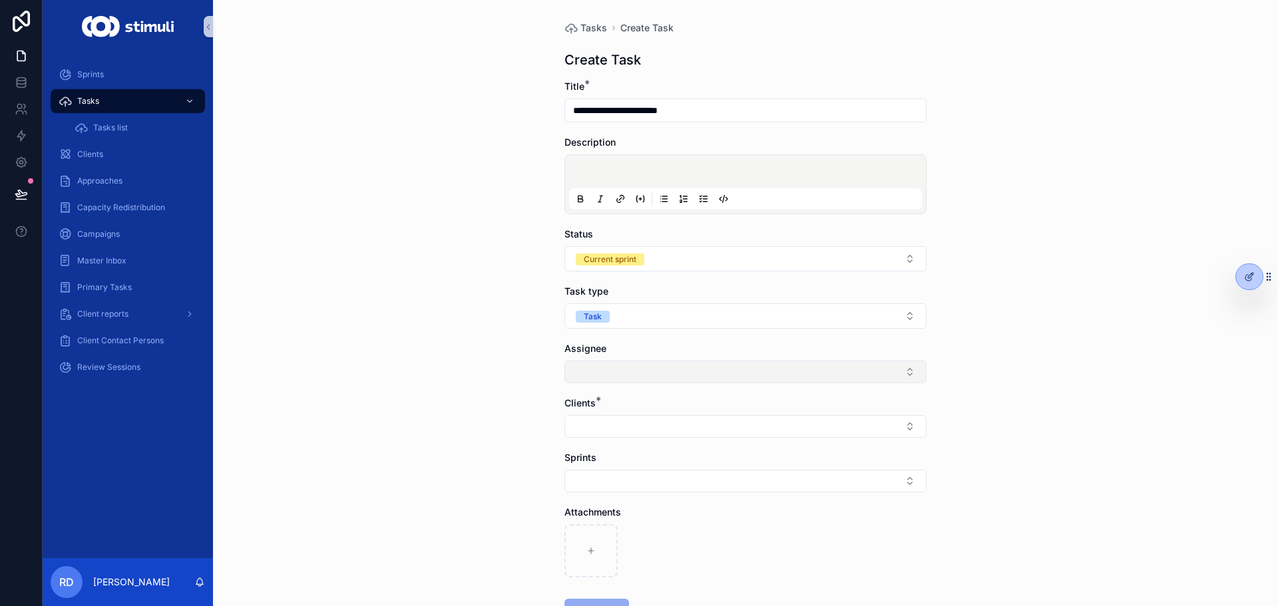 This screenshot has height=606, width=1278. Describe the element at coordinates (579, 234) in the screenshot. I see `span: Status` at that location.